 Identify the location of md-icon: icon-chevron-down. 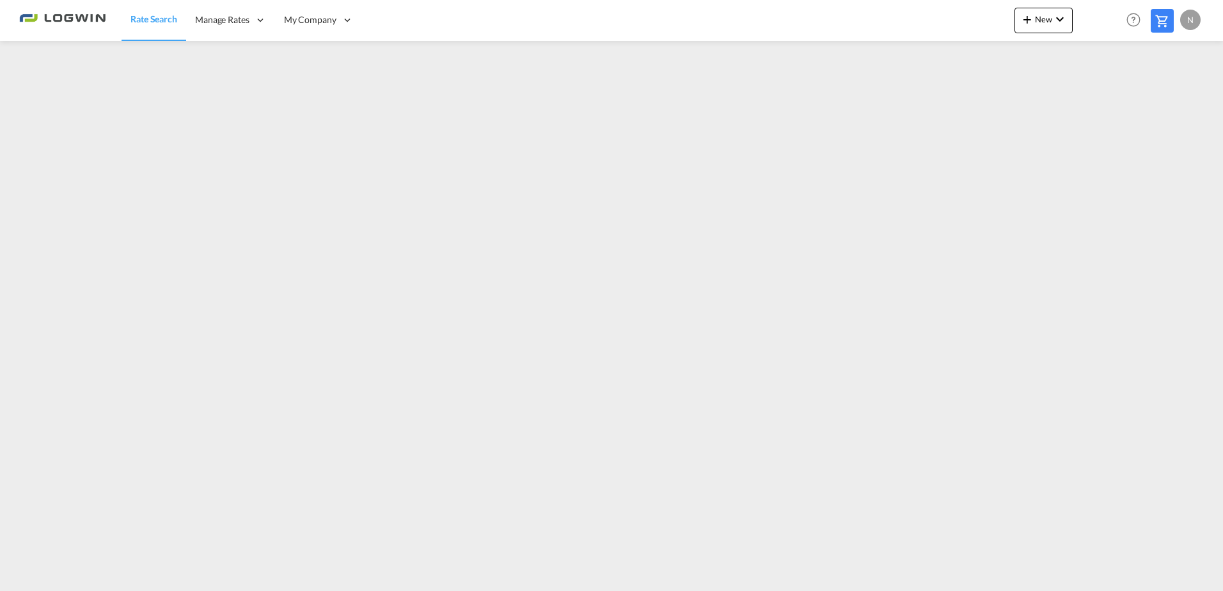
(1060, 19).